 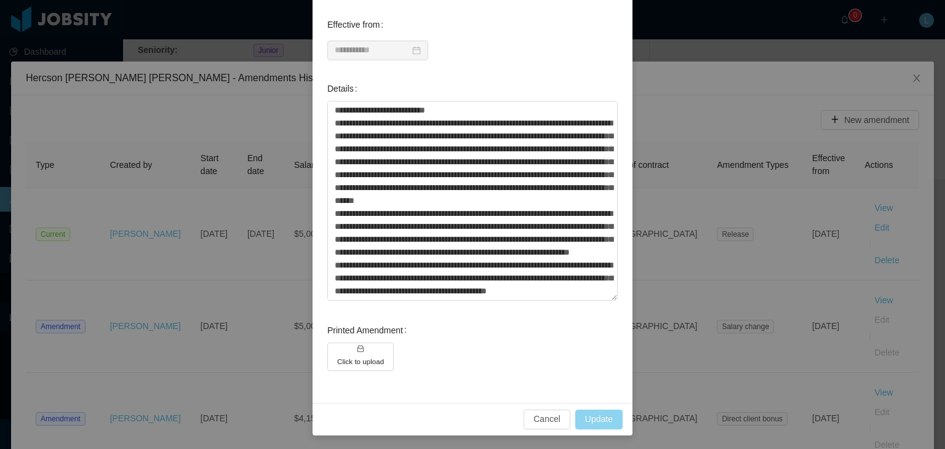 What do you see at coordinates (369, 331) in the screenshot?
I see `label: Printed Amendment` at bounding box center [369, 331].